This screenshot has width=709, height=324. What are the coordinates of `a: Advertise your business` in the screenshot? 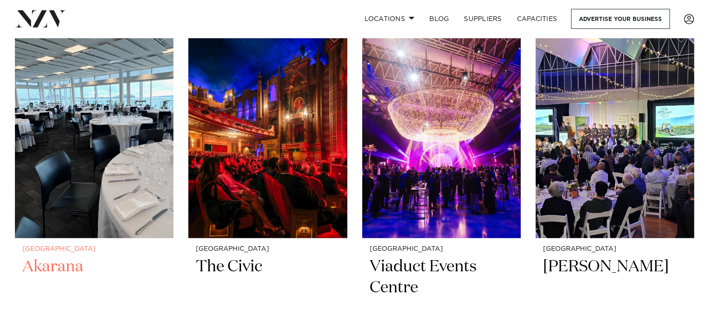 It's located at (620, 19).